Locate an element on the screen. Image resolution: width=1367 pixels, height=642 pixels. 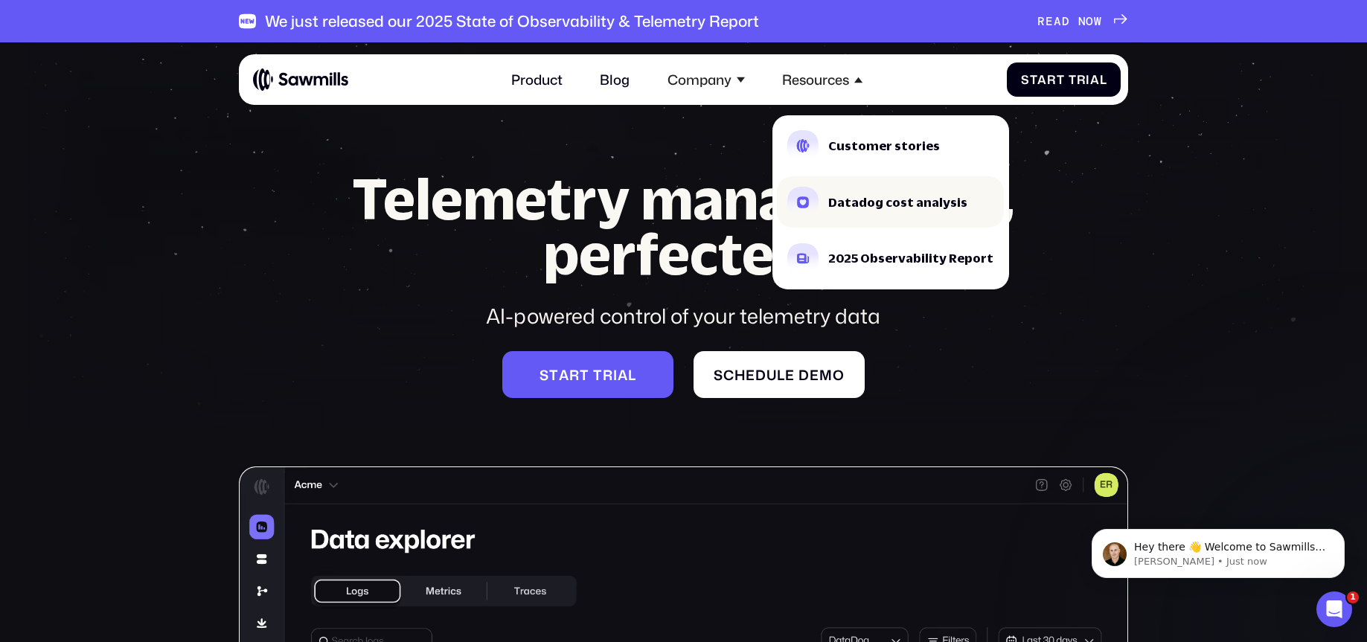
h1: Telemetry management, perfected. is located at coordinates (684, 226).